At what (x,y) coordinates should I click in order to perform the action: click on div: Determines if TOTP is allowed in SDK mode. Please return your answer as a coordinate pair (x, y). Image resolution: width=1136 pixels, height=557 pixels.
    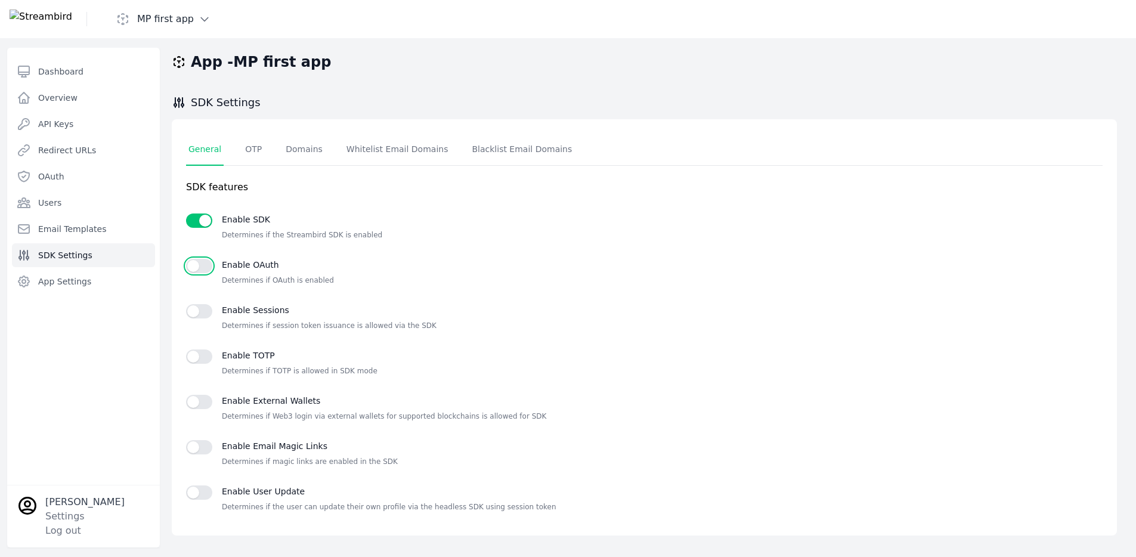
    Looking at the image, I should click on (299, 371).